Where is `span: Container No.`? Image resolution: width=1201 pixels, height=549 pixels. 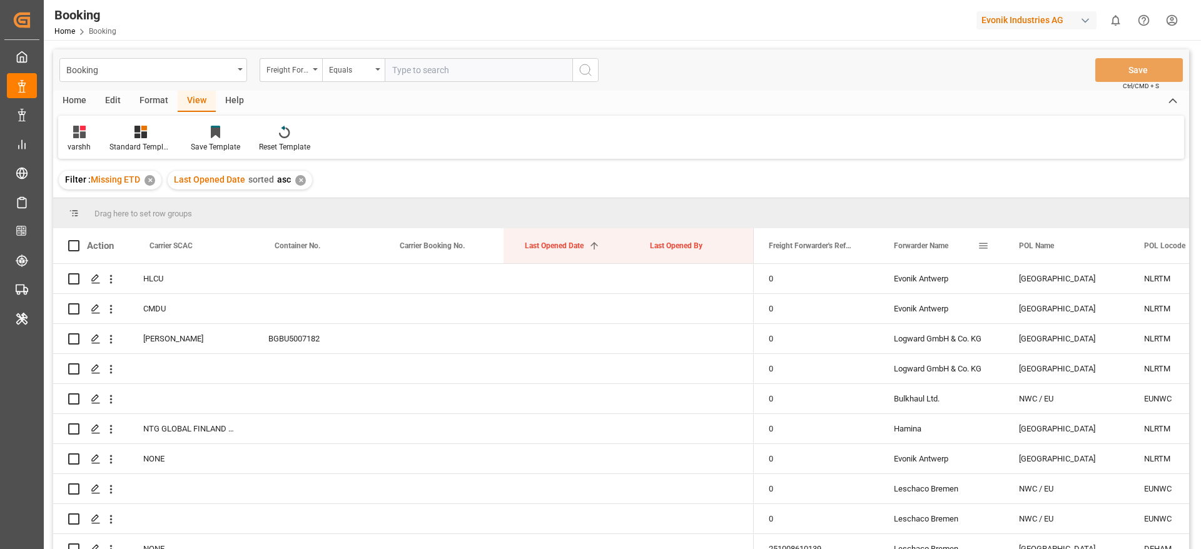
span: Container No. is located at coordinates (297, 246).